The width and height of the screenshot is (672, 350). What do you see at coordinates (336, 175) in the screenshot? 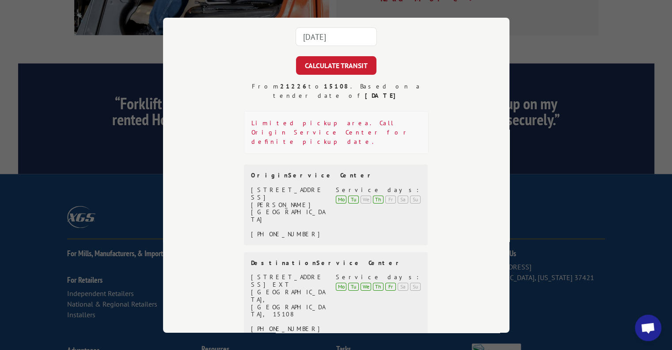
I see `div: Origin Service Center` at bounding box center [336, 175].